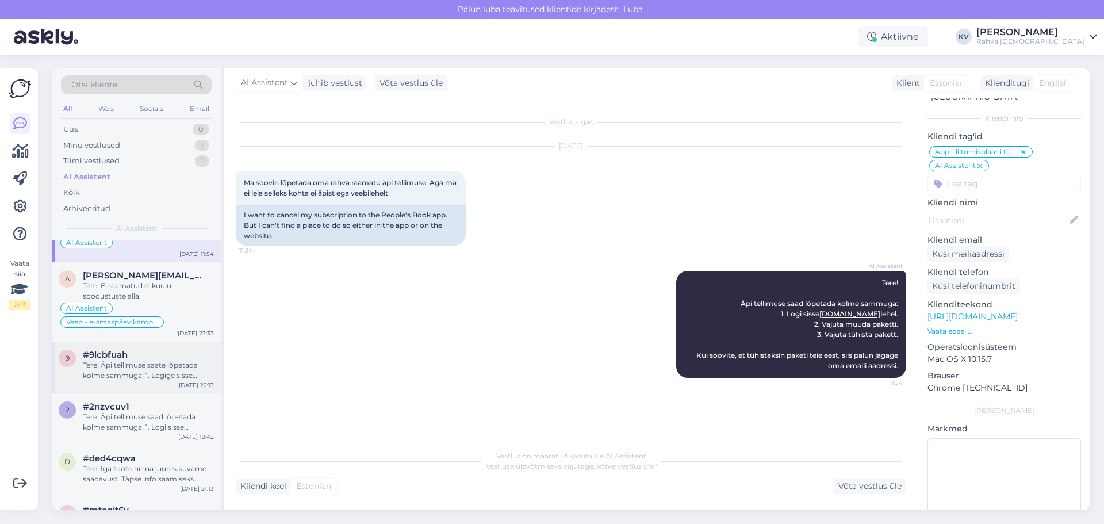 Image resolution: width=1104 pixels, height=524 pixels. Describe the element at coordinates (199, 109) in the screenshot. I see `div: Email` at that location.